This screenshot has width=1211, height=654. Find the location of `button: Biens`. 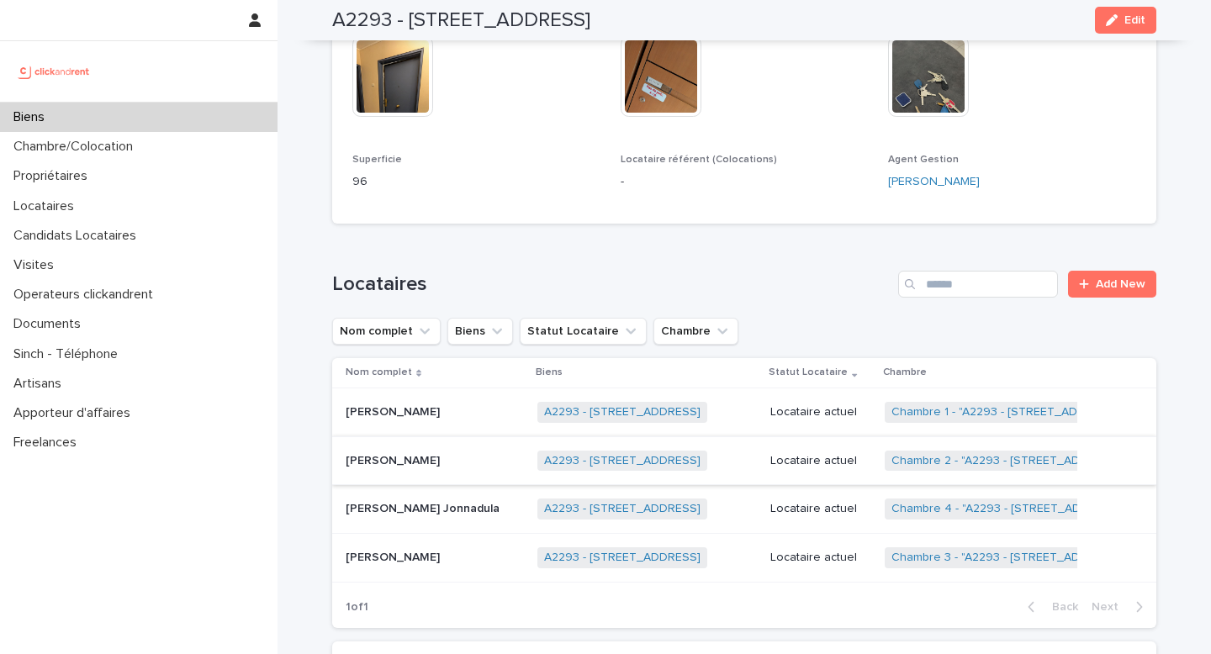

button: Biens is located at coordinates (480, 331).